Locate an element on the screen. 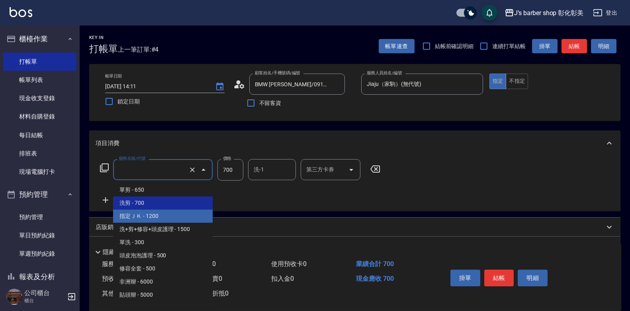  span: 非洲辮 - 6000 is located at coordinates (163, 282).